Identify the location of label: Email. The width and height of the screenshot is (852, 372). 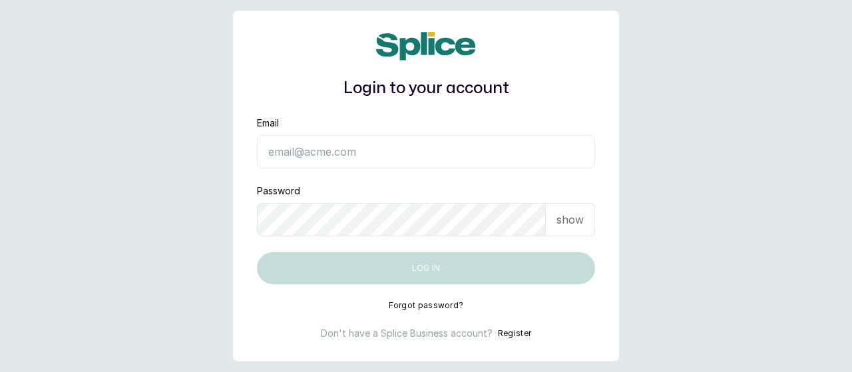
(268, 123).